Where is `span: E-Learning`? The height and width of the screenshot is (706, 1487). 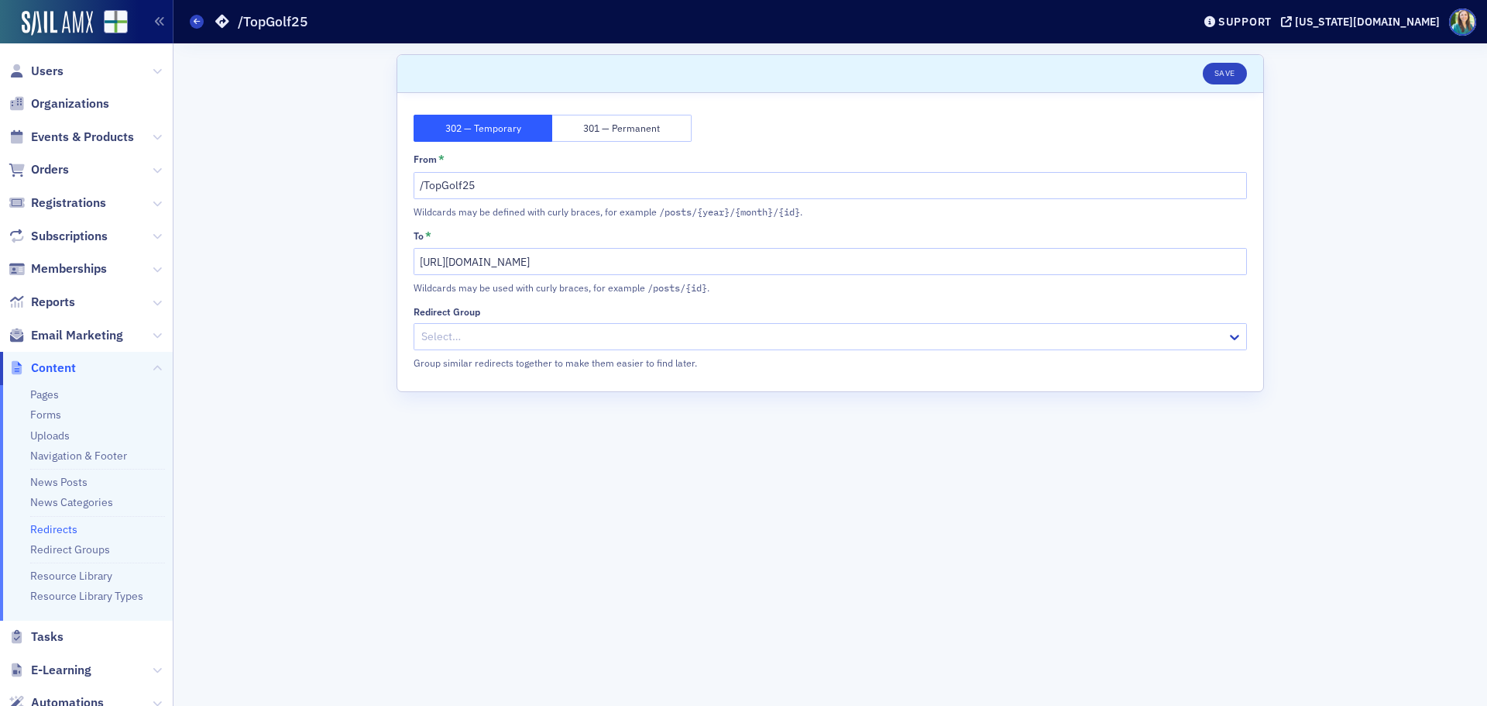
span: E-Learning is located at coordinates (61, 670).